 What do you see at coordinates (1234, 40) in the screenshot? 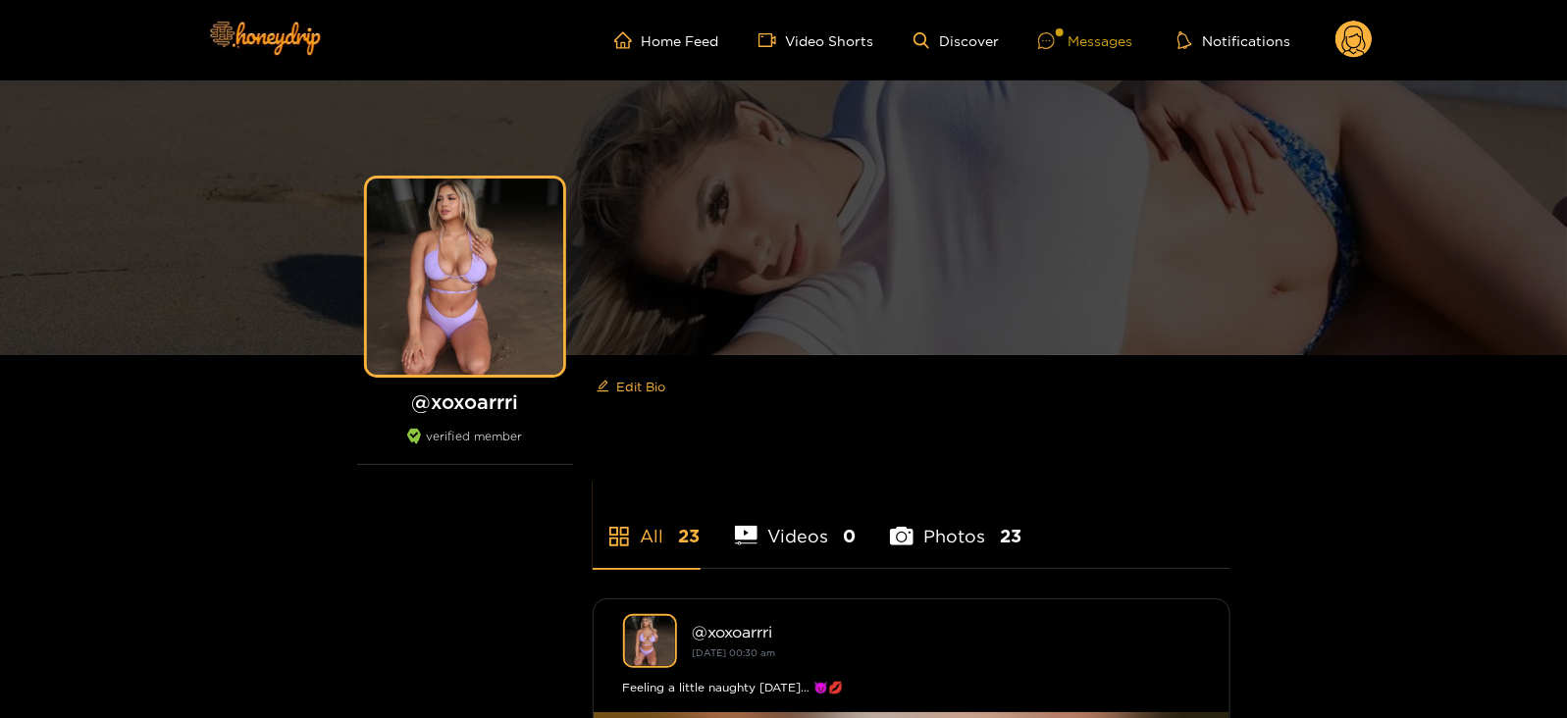
I see `button: Notifications` at bounding box center [1234, 40].